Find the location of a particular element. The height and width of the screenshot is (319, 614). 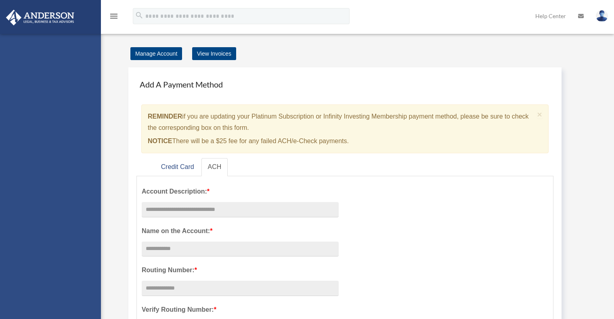

a: ACH is located at coordinates (215, 167).